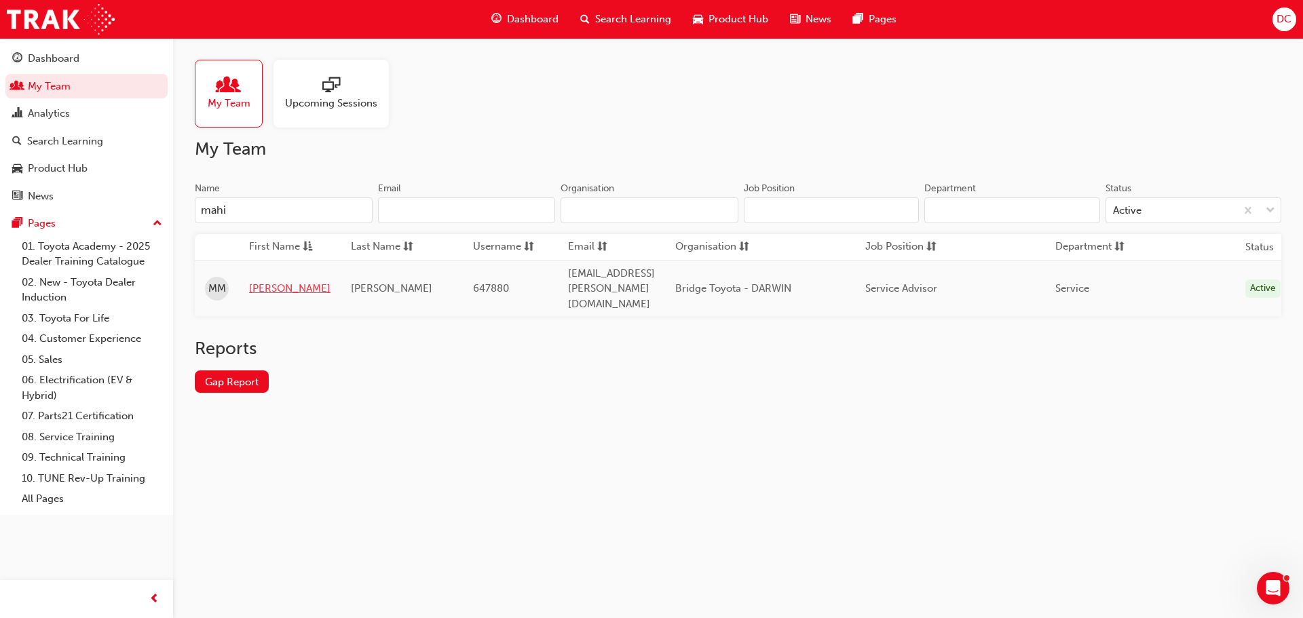  What do you see at coordinates (524, 19) in the screenshot?
I see `a: guage-iconDashboard` at bounding box center [524, 19].